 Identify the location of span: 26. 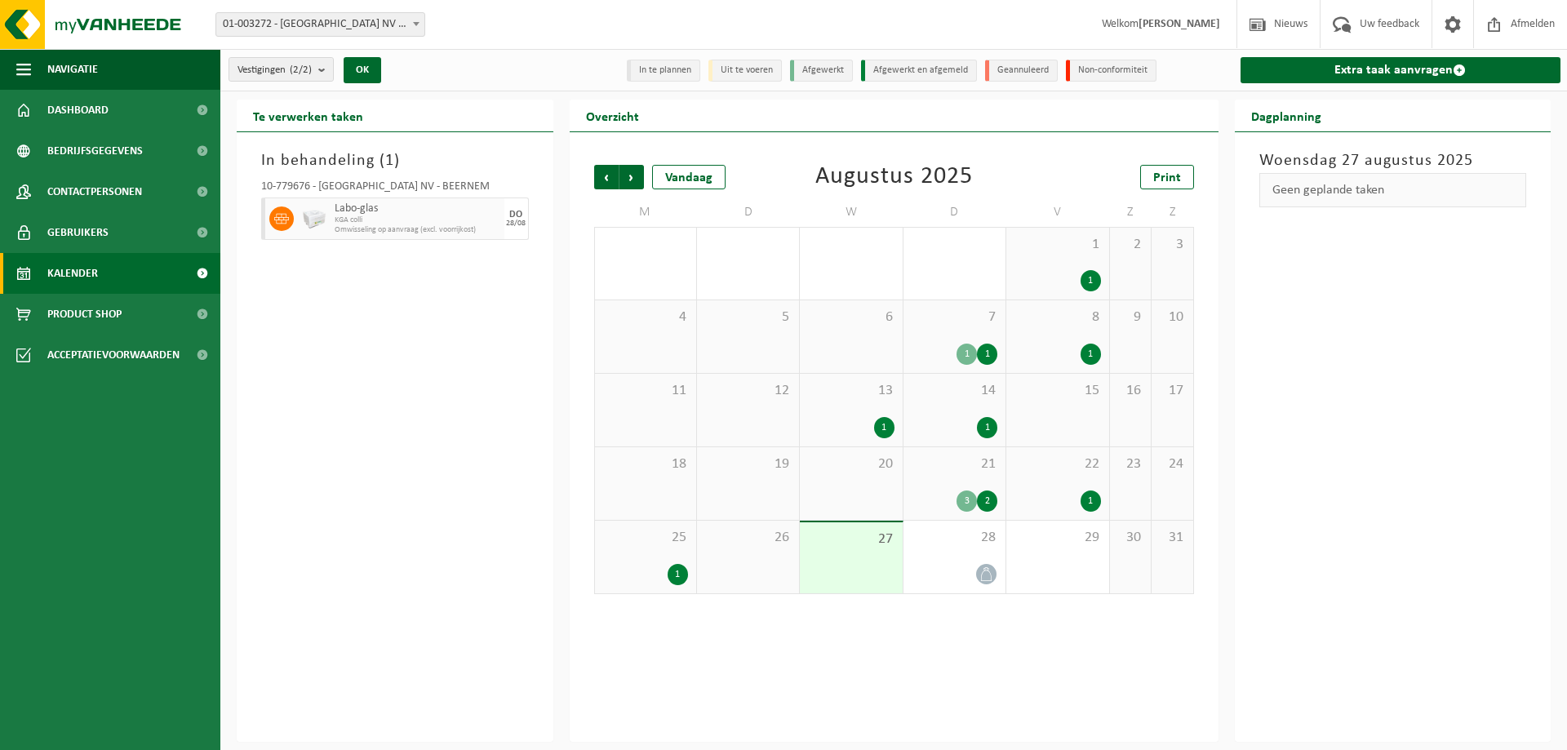
(748, 538).